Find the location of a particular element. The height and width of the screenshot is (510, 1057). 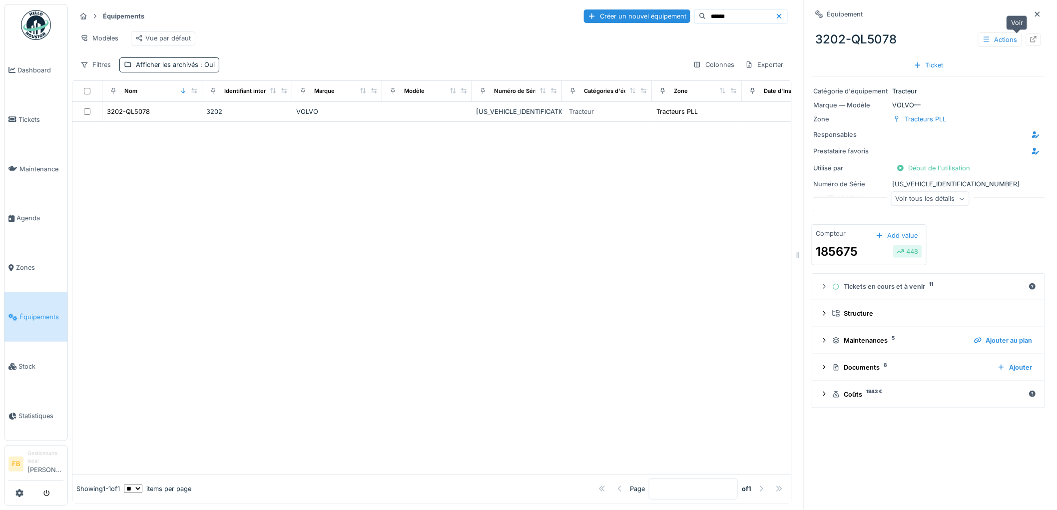

strong: Équipements is located at coordinates (123, 16).